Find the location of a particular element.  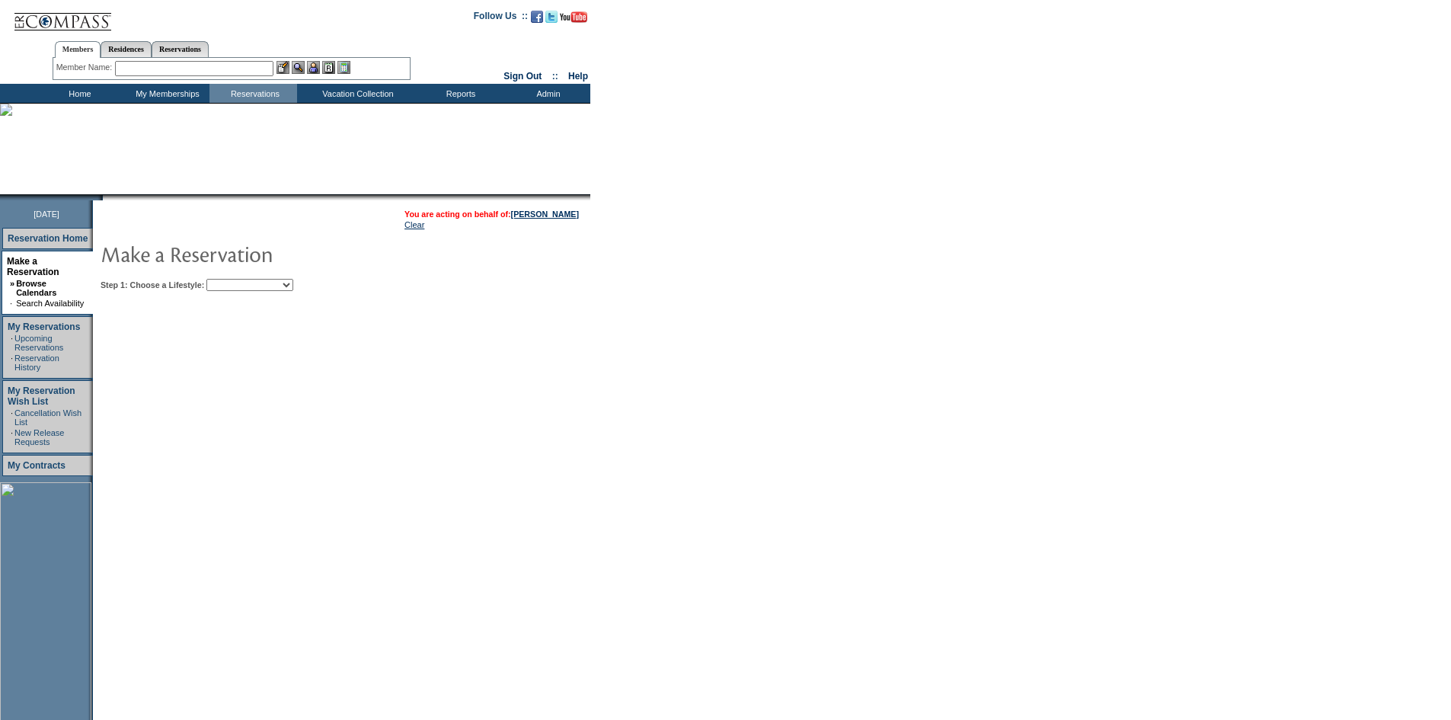

td: Reports is located at coordinates (459, 93).